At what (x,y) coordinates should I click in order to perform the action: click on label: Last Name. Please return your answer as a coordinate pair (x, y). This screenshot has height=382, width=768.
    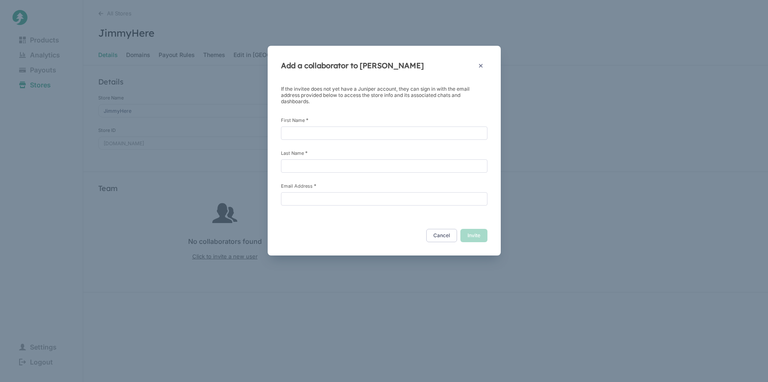
    Looking at the image, I should click on (384, 153).